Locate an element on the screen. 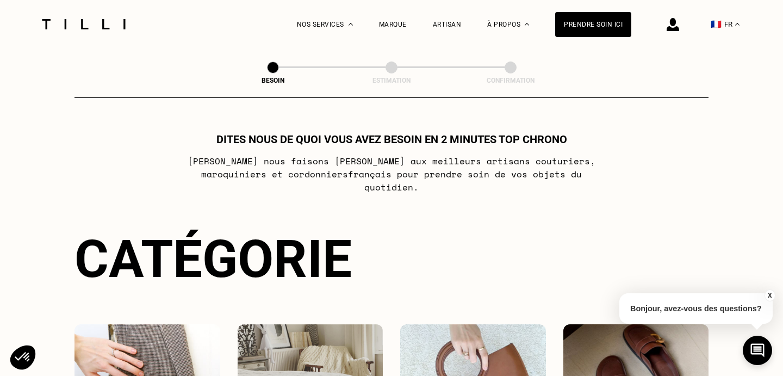  div: Catégorie is located at coordinates (392, 259).